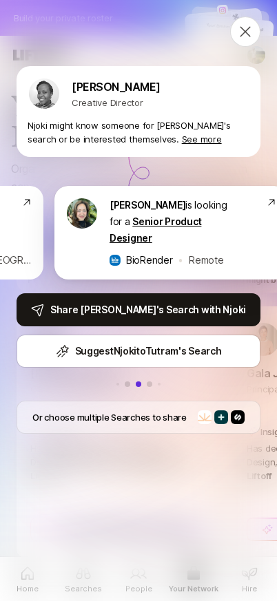 Image resolution: width=277 pixels, height=601 pixels. Describe the element at coordinates (175, 222) in the screenshot. I see `p: is looking for a` at that location.